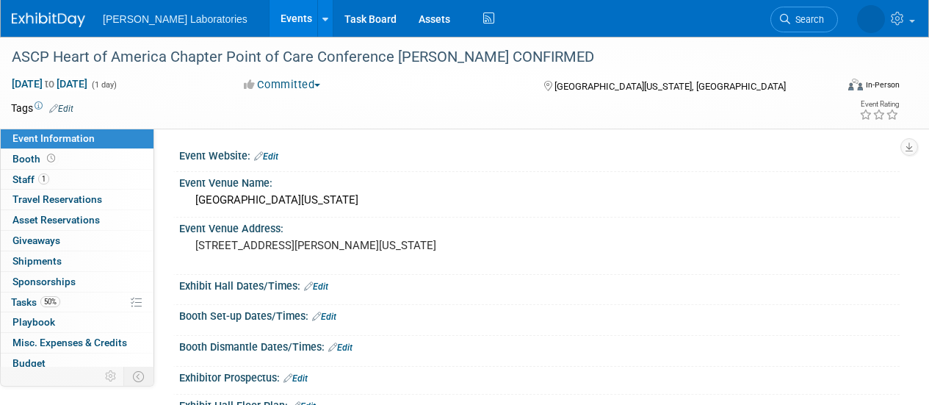  What do you see at coordinates (856, 84) in the screenshot?
I see `img: Format-Inperson.png` at bounding box center [856, 84].